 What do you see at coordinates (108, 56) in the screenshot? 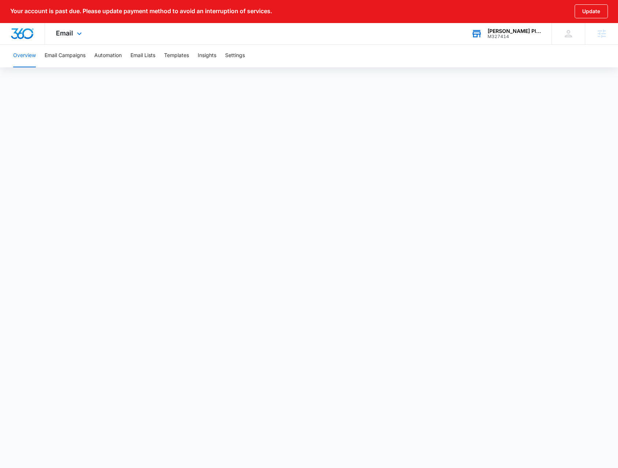
I see `button: Automation` at bounding box center [108, 56].